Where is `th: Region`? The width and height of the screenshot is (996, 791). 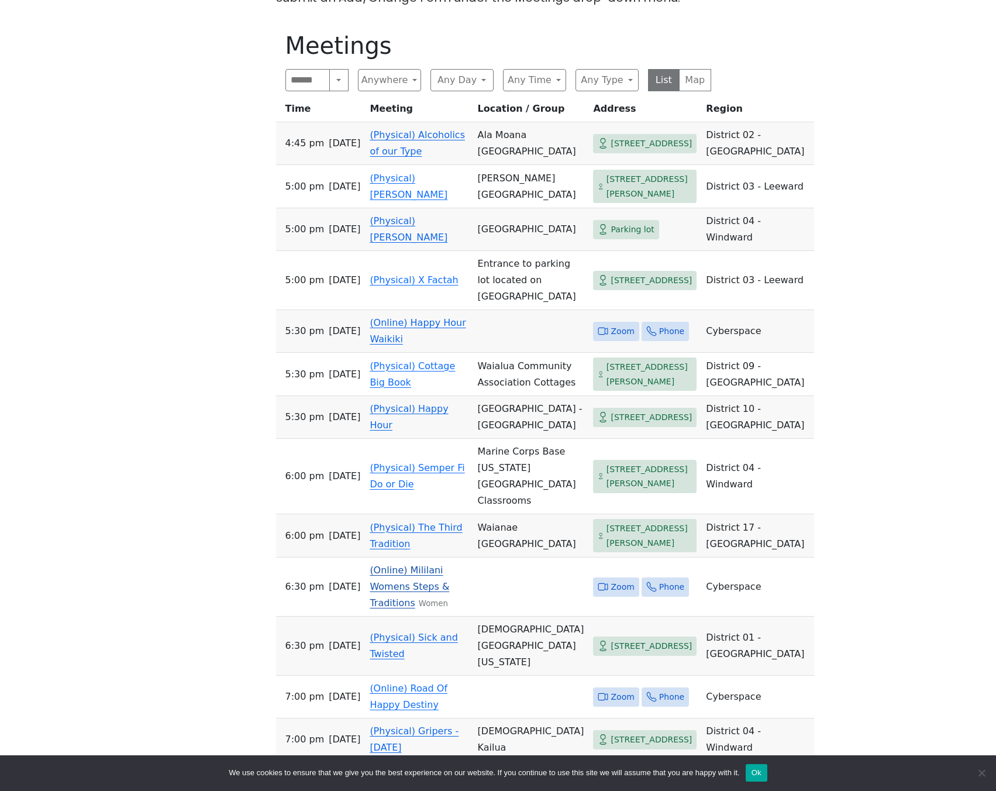 th: Region is located at coordinates (757, 111).